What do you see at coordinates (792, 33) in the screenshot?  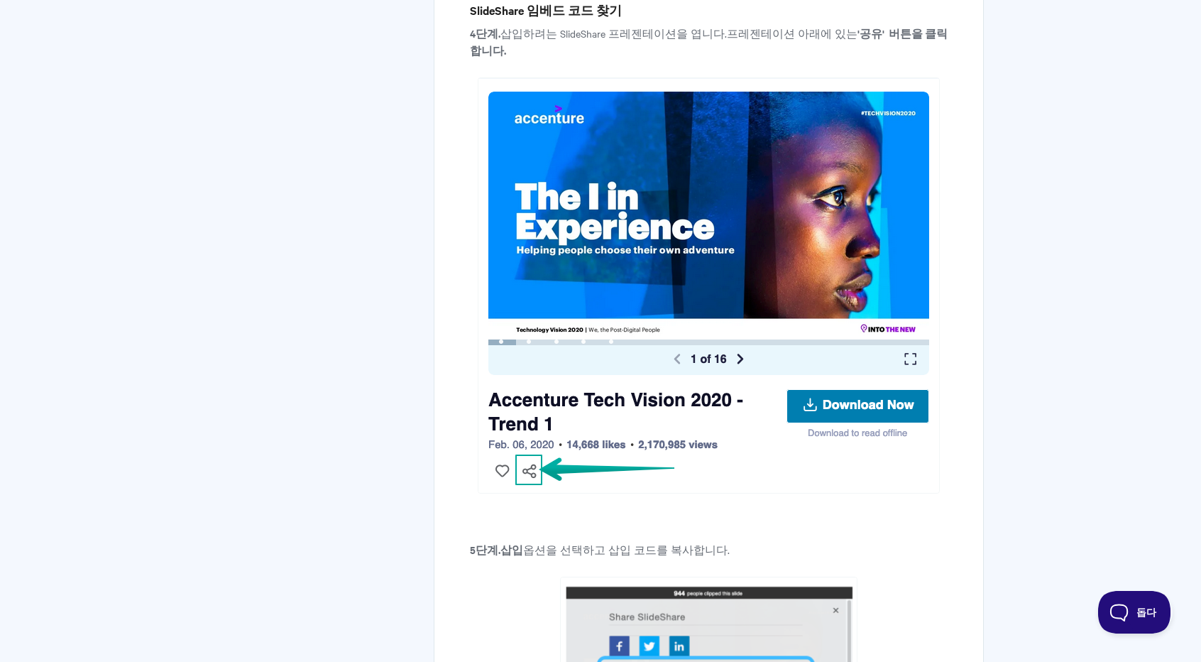 I see `font: 프레젠테이션 아래에 있는` at bounding box center [792, 33].